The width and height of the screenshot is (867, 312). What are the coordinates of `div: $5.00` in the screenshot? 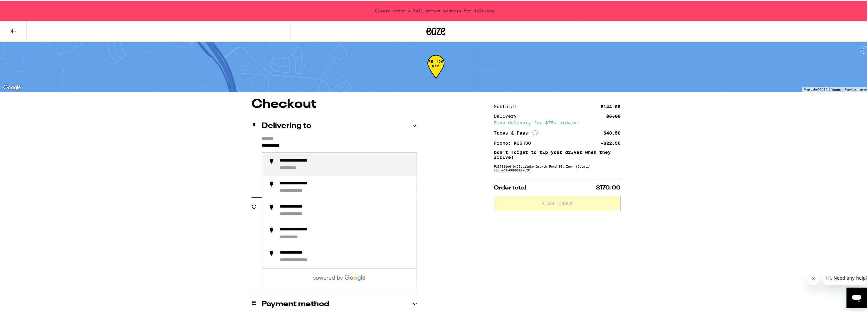 It's located at (614, 115).